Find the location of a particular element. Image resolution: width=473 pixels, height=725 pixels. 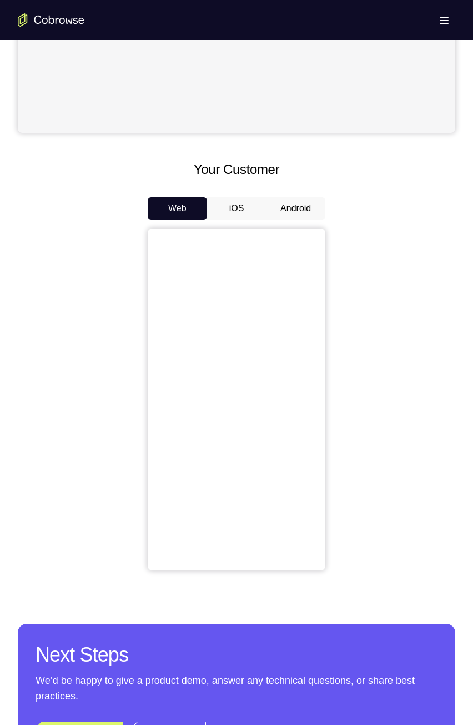

button: iOS is located at coordinates (237, 208).